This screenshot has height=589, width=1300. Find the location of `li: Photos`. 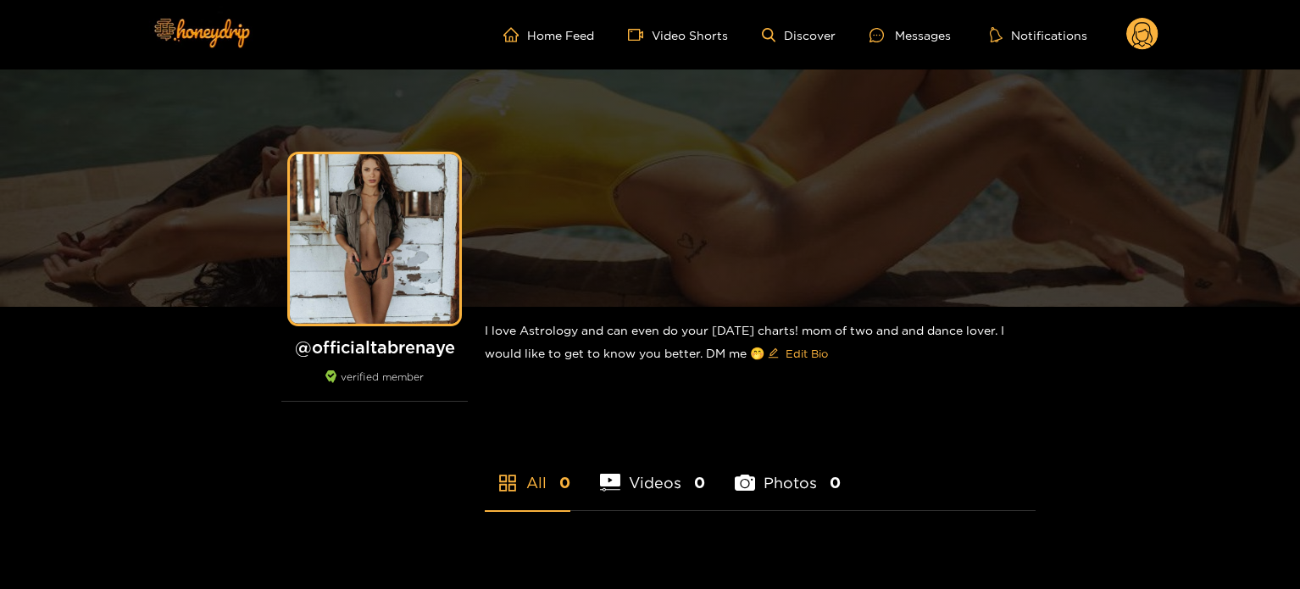

li: Photos is located at coordinates (787, 472).